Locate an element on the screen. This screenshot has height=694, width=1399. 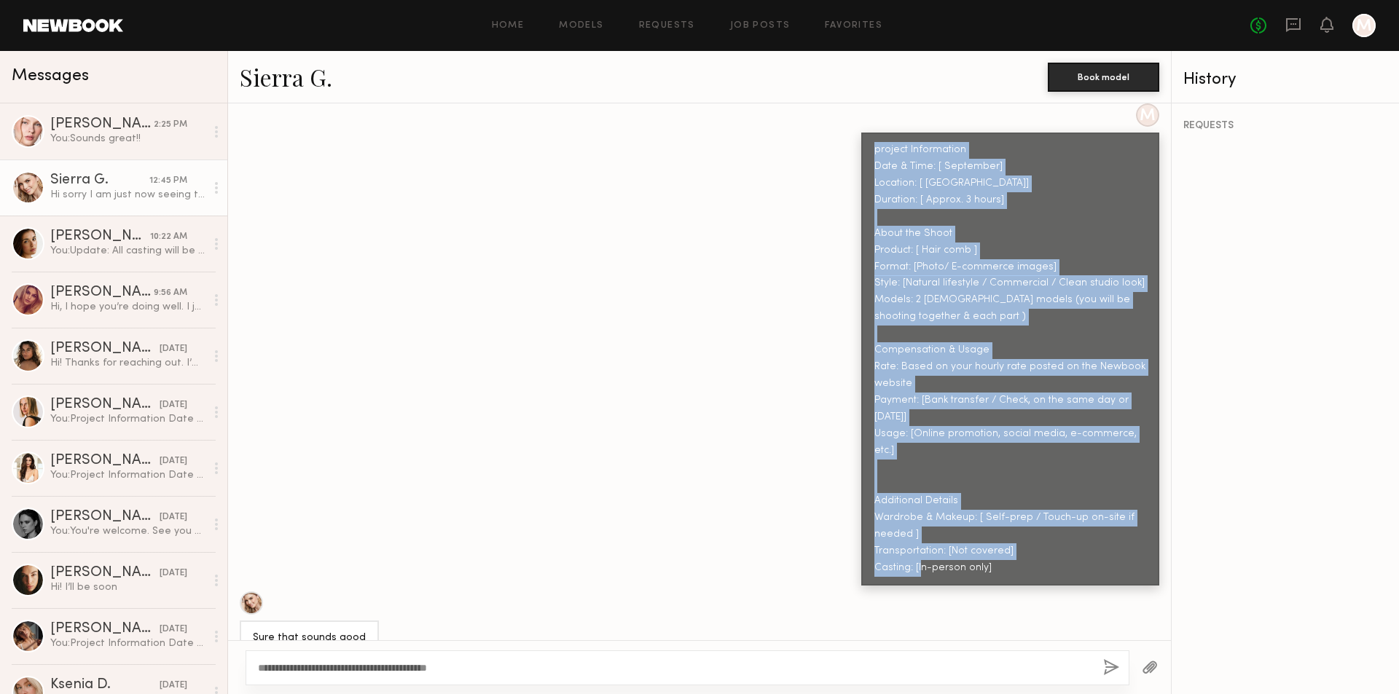
a: Job Posts is located at coordinates (760, 26).